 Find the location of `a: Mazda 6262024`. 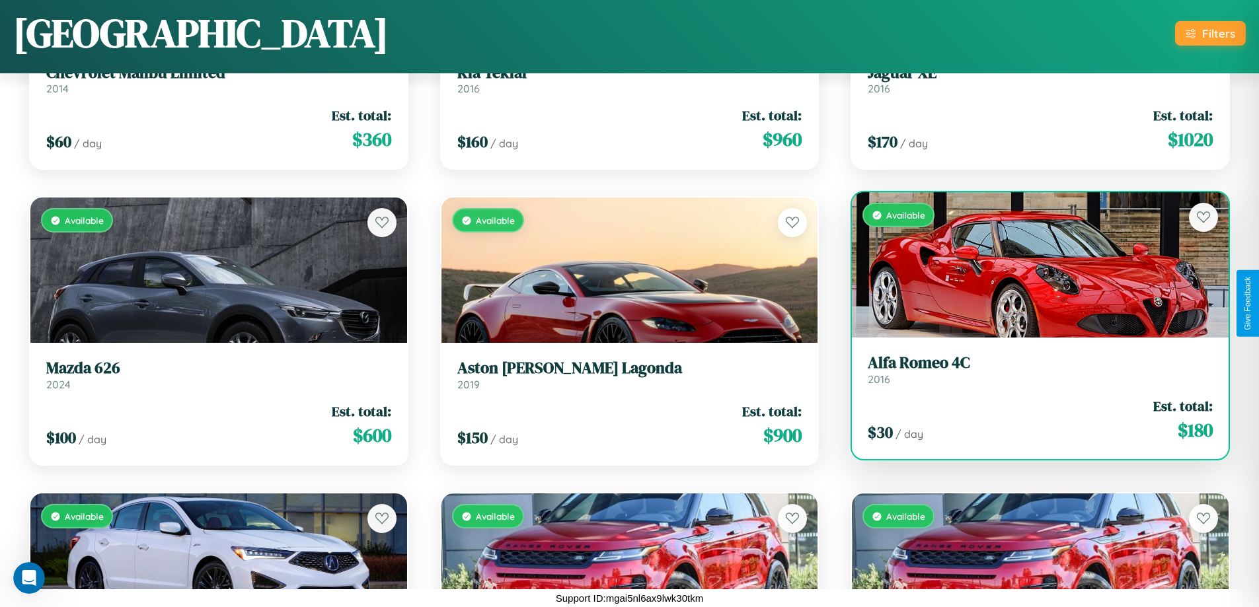

a: Mazda 6262024 is located at coordinates (219, 375).